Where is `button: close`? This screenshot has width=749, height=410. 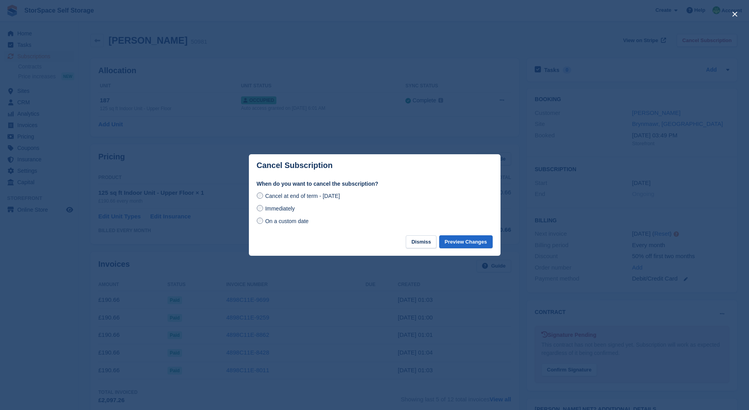
button: close is located at coordinates (735, 14).